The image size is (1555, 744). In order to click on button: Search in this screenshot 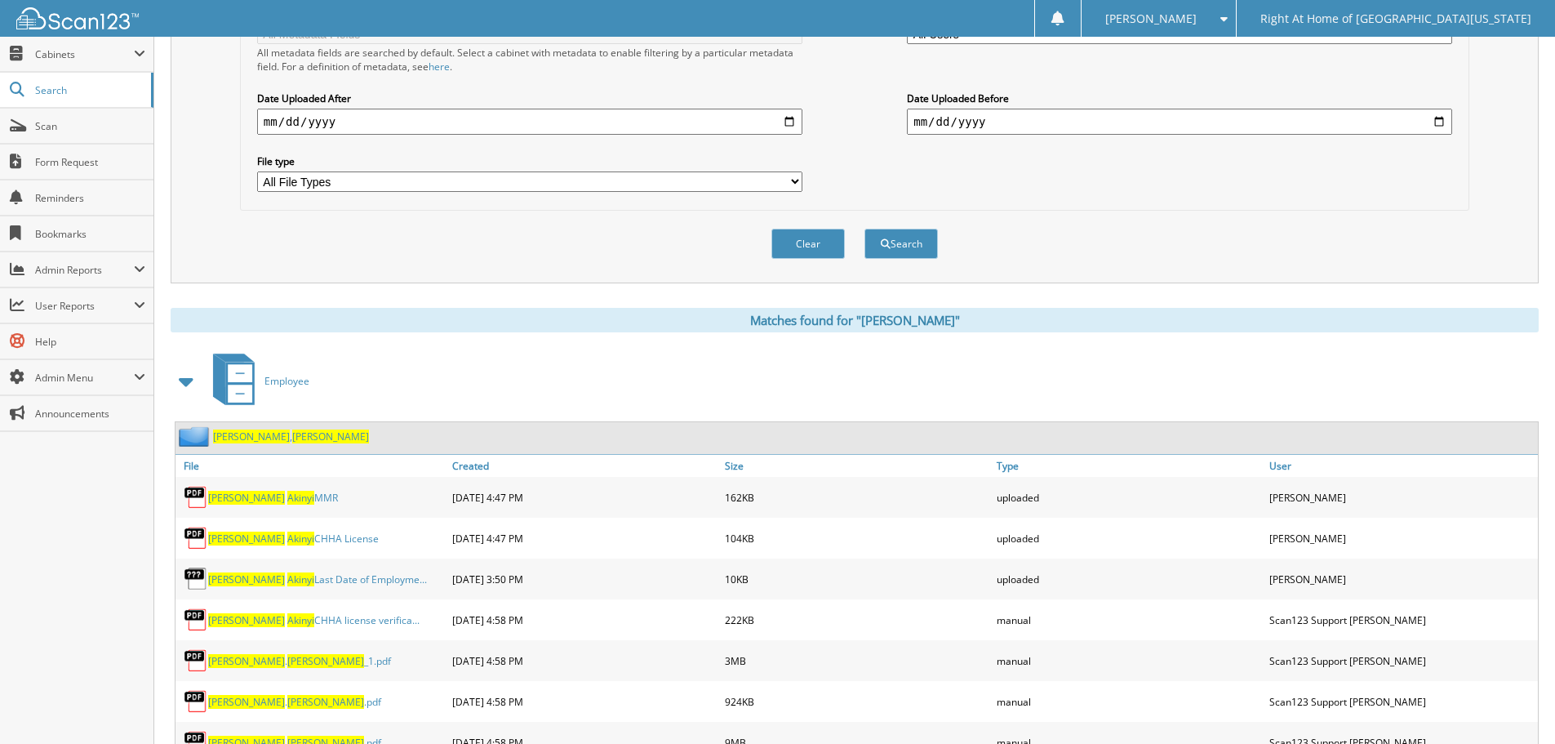, I will do `click(901, 243)`.